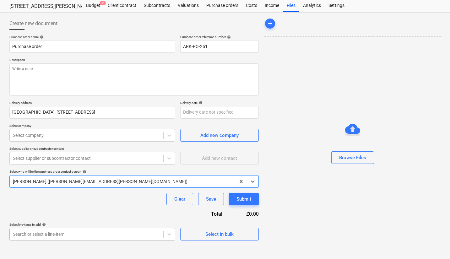 The height and width of the screenshot is (259, 450). I want to click on p: Delivery address, so click(92, 103).